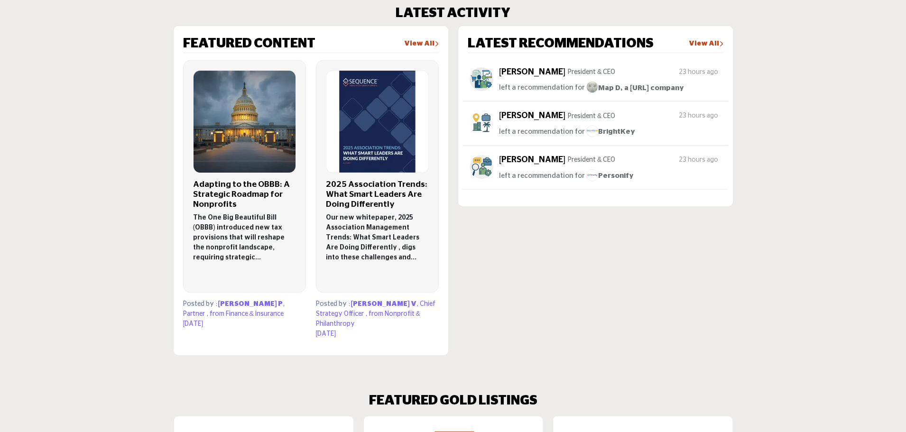 The height and width of the screenshot is (432, 906). Describe the element at coordinates (245, 314) in the screenshot. I see `span: , from Finance & Insurance` at that location.